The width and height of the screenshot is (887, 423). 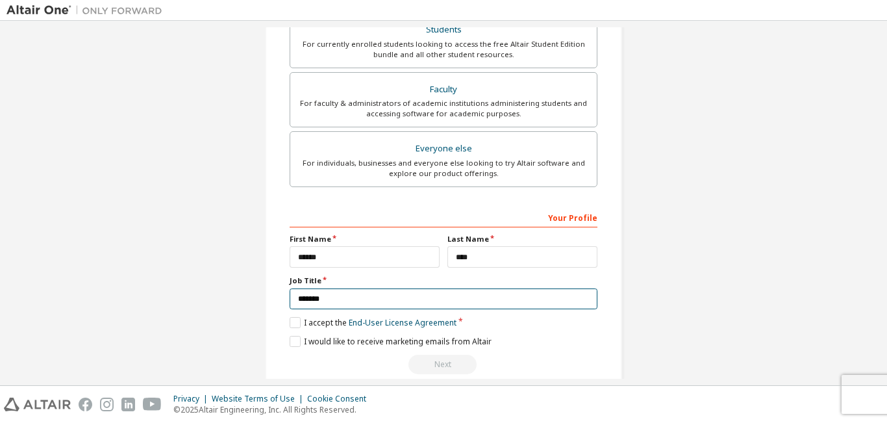 I want to click on div: Faculty, so click(x=444, y=90).